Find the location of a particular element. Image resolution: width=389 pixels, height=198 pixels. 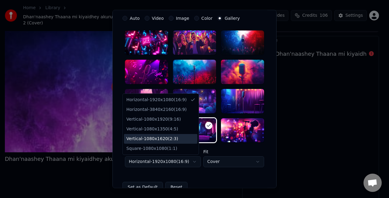

div: Vertical - 1080 x 1620 ( 2 : 3 ) is located at coordinates (152, 139).